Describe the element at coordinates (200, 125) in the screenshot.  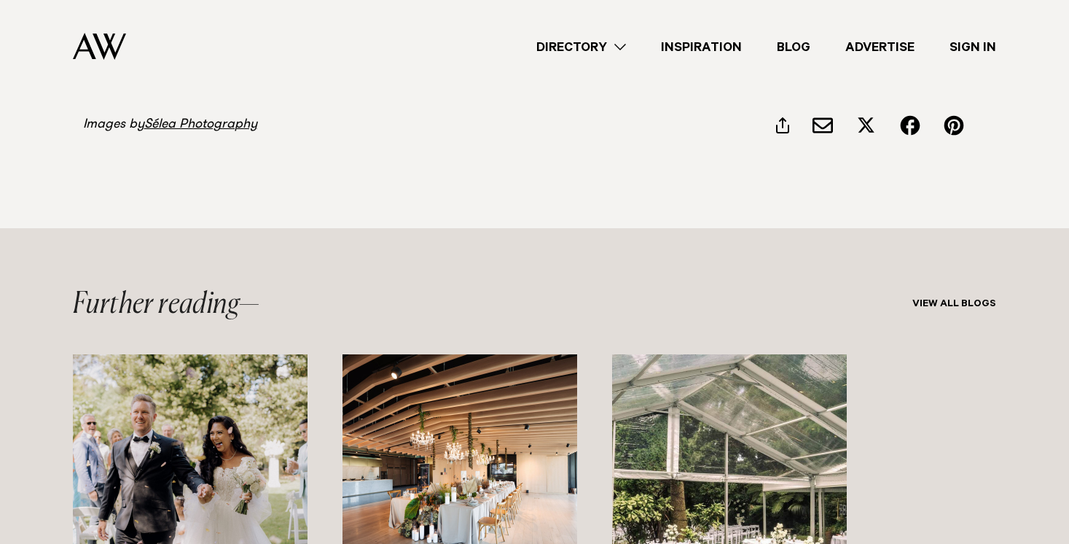
I see `a: Sélea Photography` at that location.